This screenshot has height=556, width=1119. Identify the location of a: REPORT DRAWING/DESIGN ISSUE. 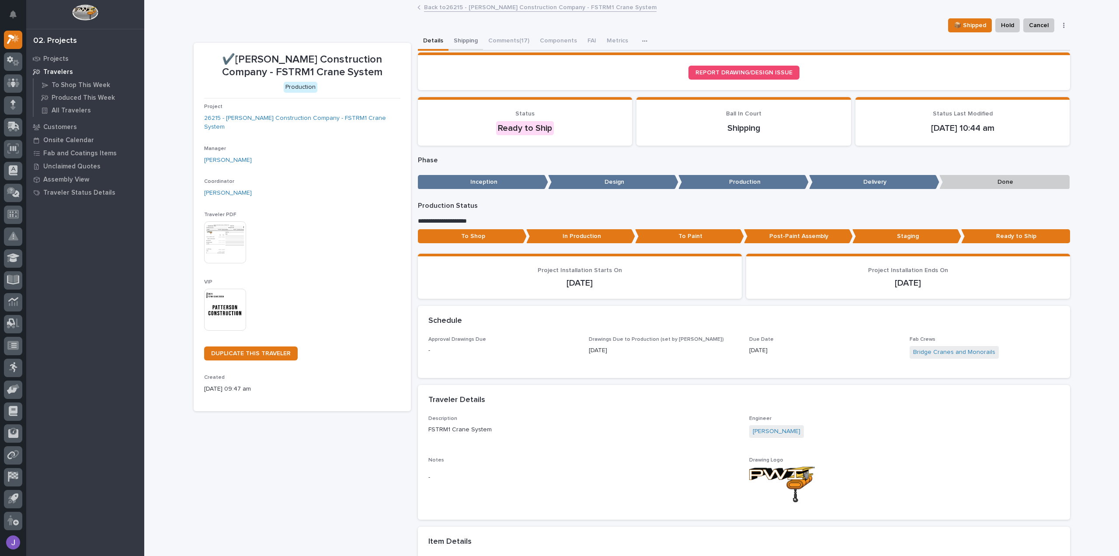
(744, 73).